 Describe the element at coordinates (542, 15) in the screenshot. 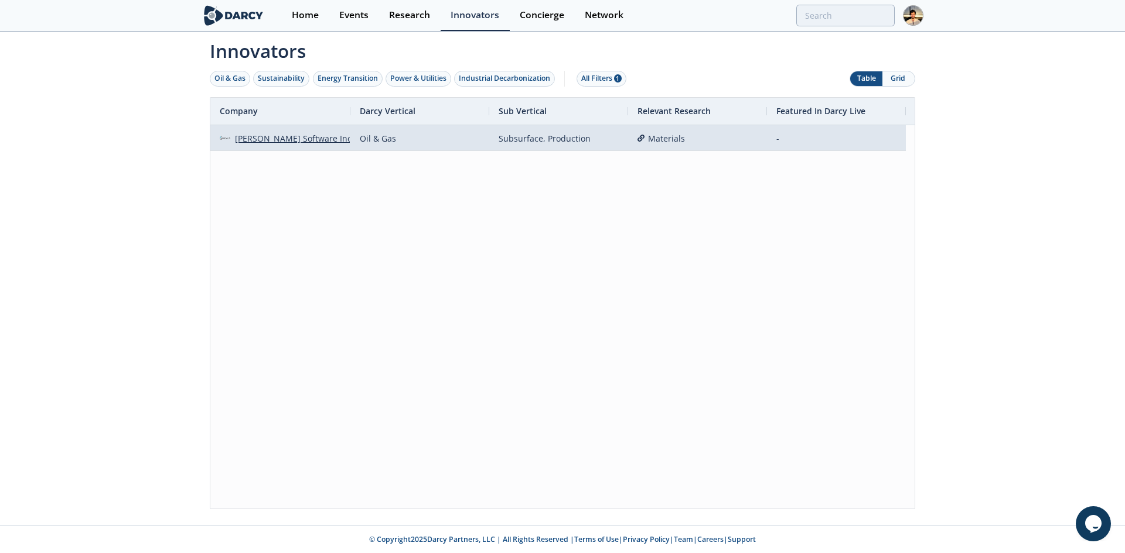

I see `div: Concierge` at that location.